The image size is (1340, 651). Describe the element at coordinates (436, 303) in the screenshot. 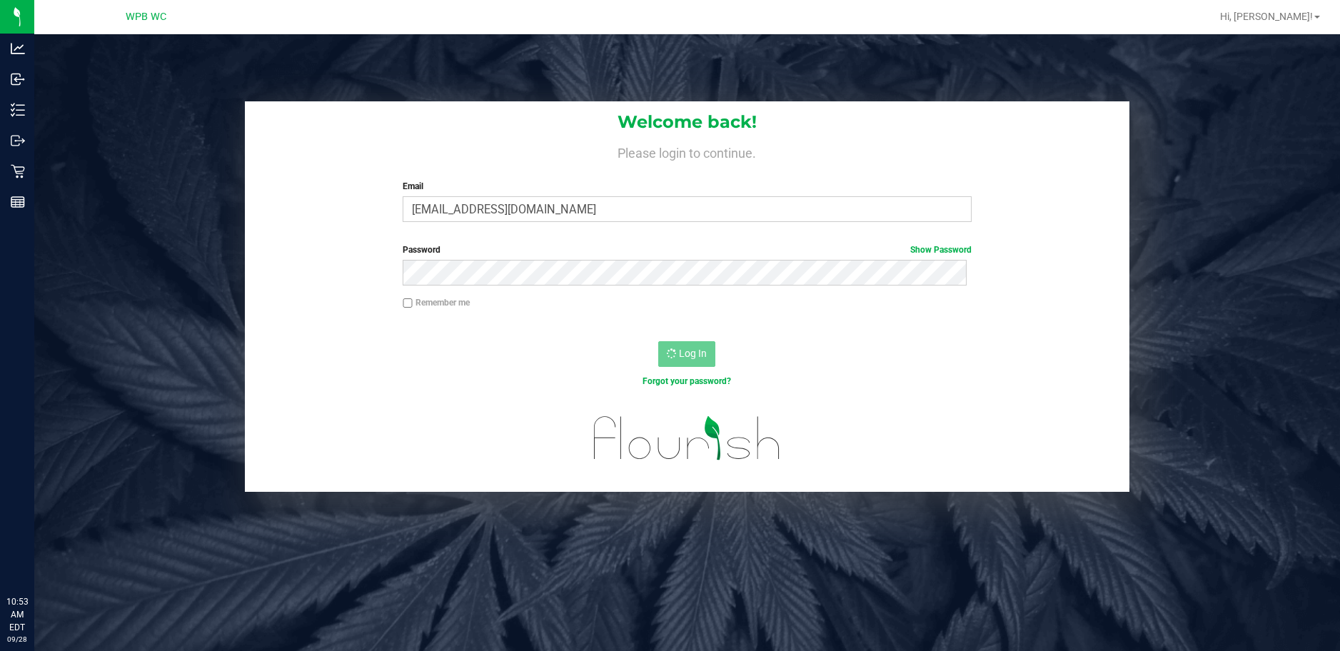

I see `label: Remember me` at that location.